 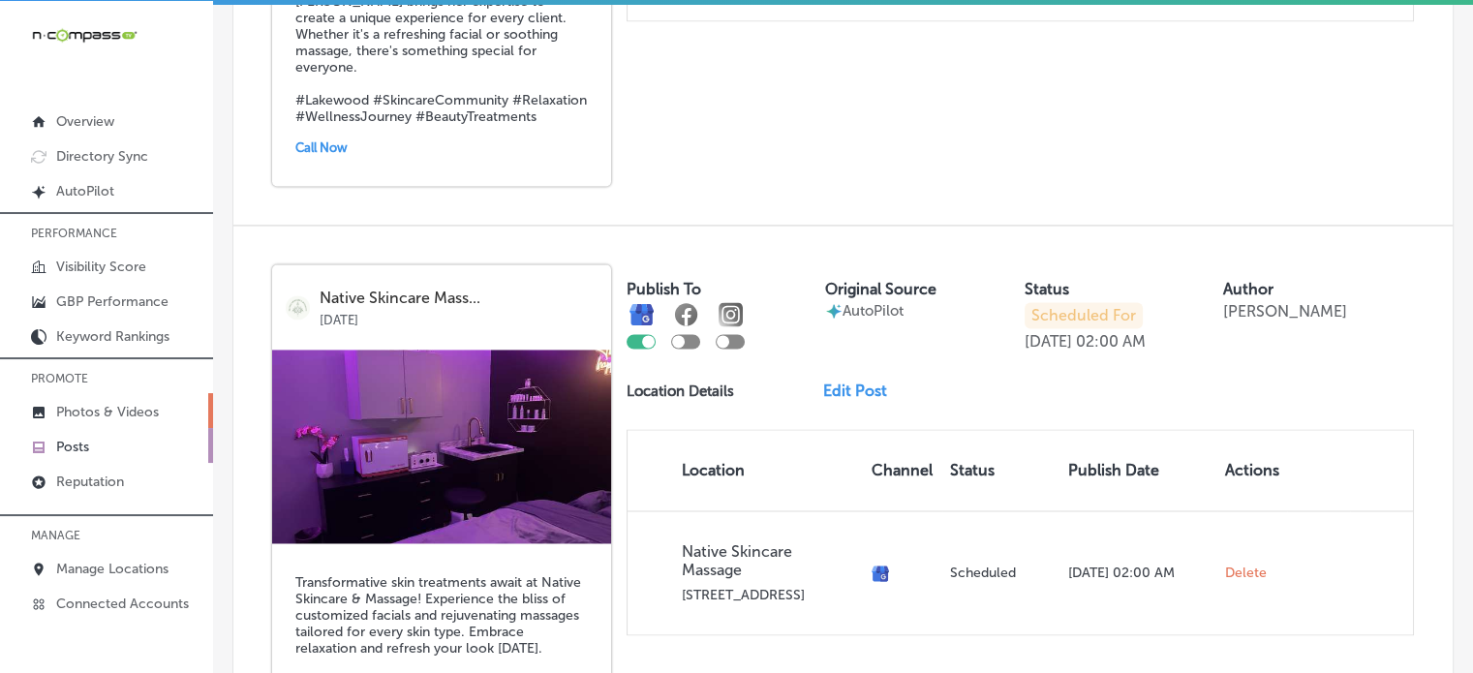 What do you see at coordinates (902, 470) in the screenshot?
I see `th: Channel` at bounding box center [902, 470].